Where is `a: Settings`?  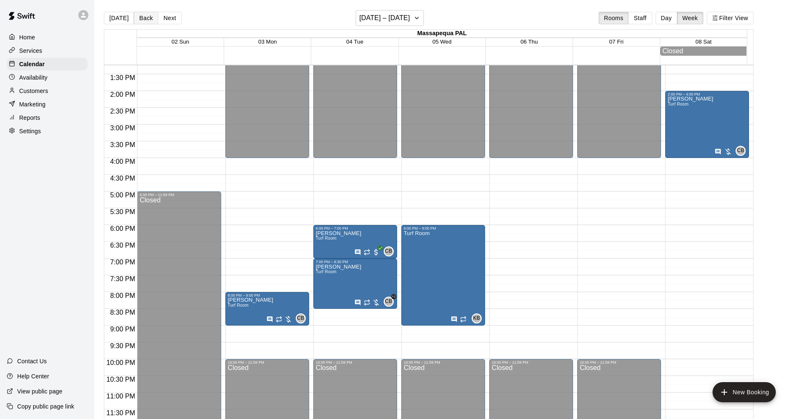
a: Settings is located at coordinates (47, 131).